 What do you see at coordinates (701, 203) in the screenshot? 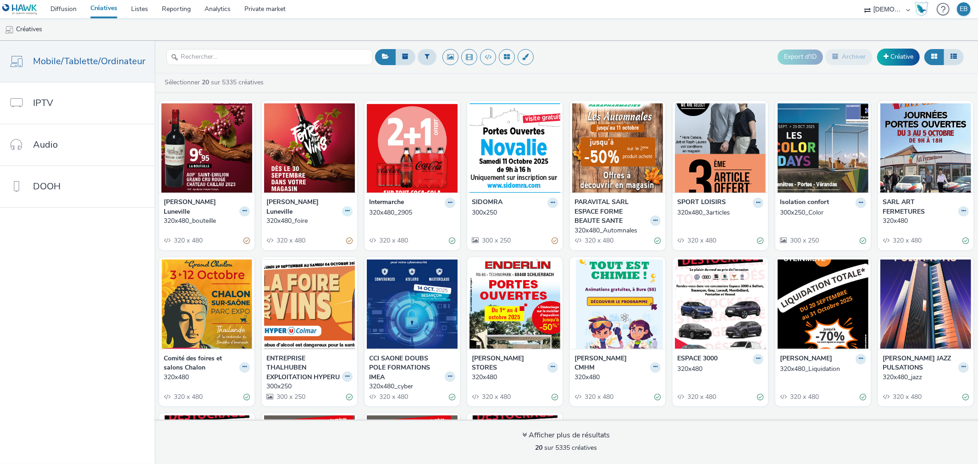
I see `strong: SPORT LOISIRS` at bounding box center [701, 203].